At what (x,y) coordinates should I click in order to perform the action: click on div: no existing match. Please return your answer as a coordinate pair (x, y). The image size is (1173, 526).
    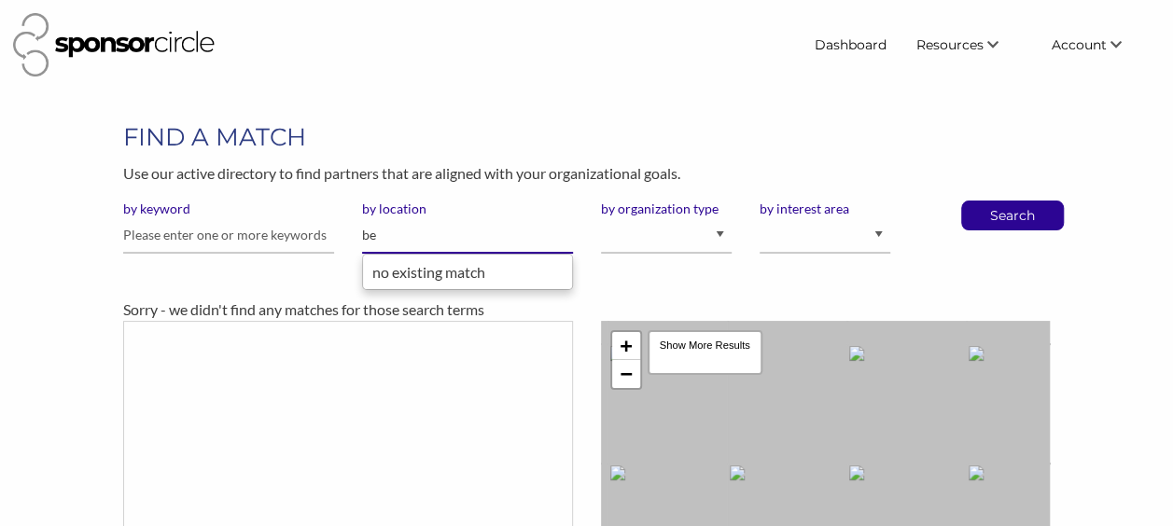
    Looking at the image, I should click on (468, 272).